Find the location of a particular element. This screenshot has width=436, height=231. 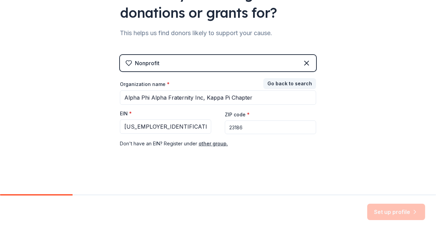

div: Nonprofit is located at coordinates (147, 63).